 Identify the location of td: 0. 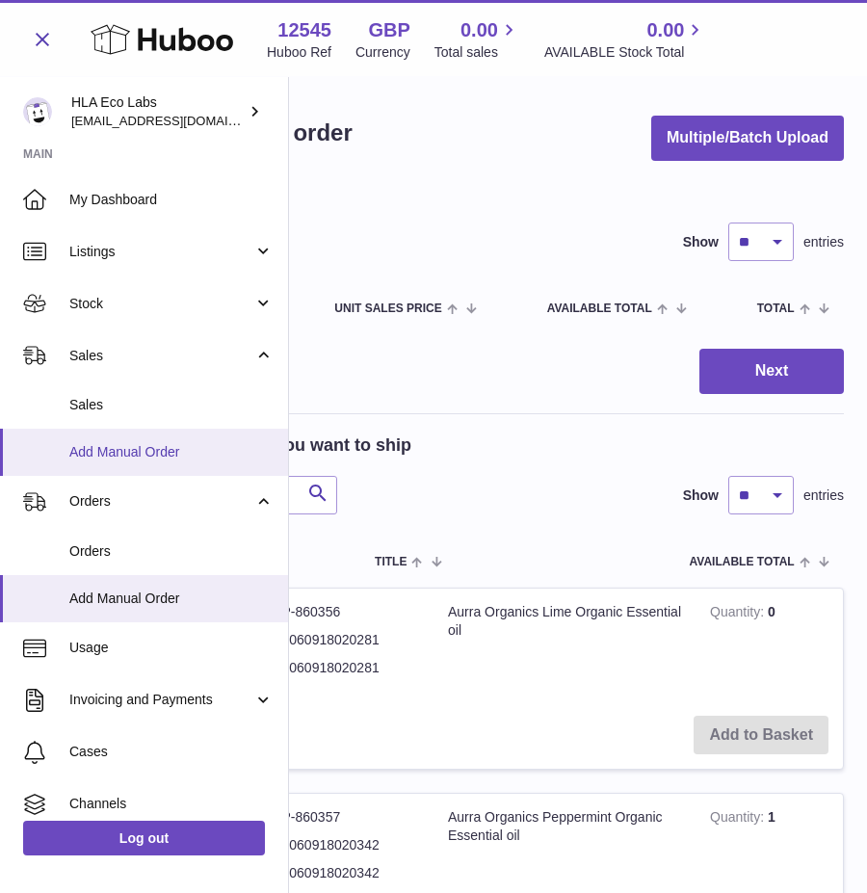
(769, 645).